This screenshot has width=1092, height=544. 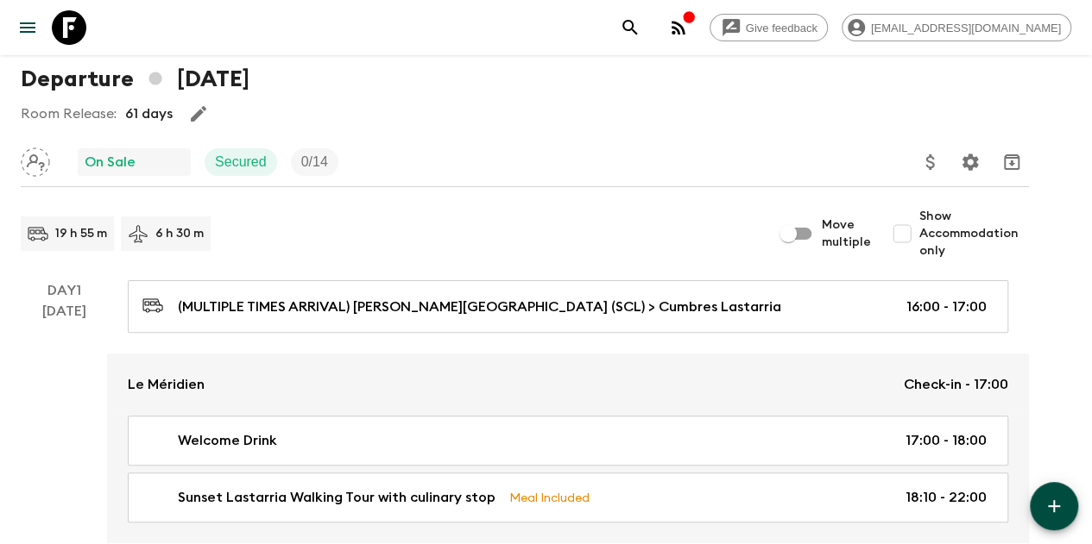 What do you see at coordinates (35, 160) in the screenshot?
I see `span: Assign pack leader` at bounding box center [35, 160].